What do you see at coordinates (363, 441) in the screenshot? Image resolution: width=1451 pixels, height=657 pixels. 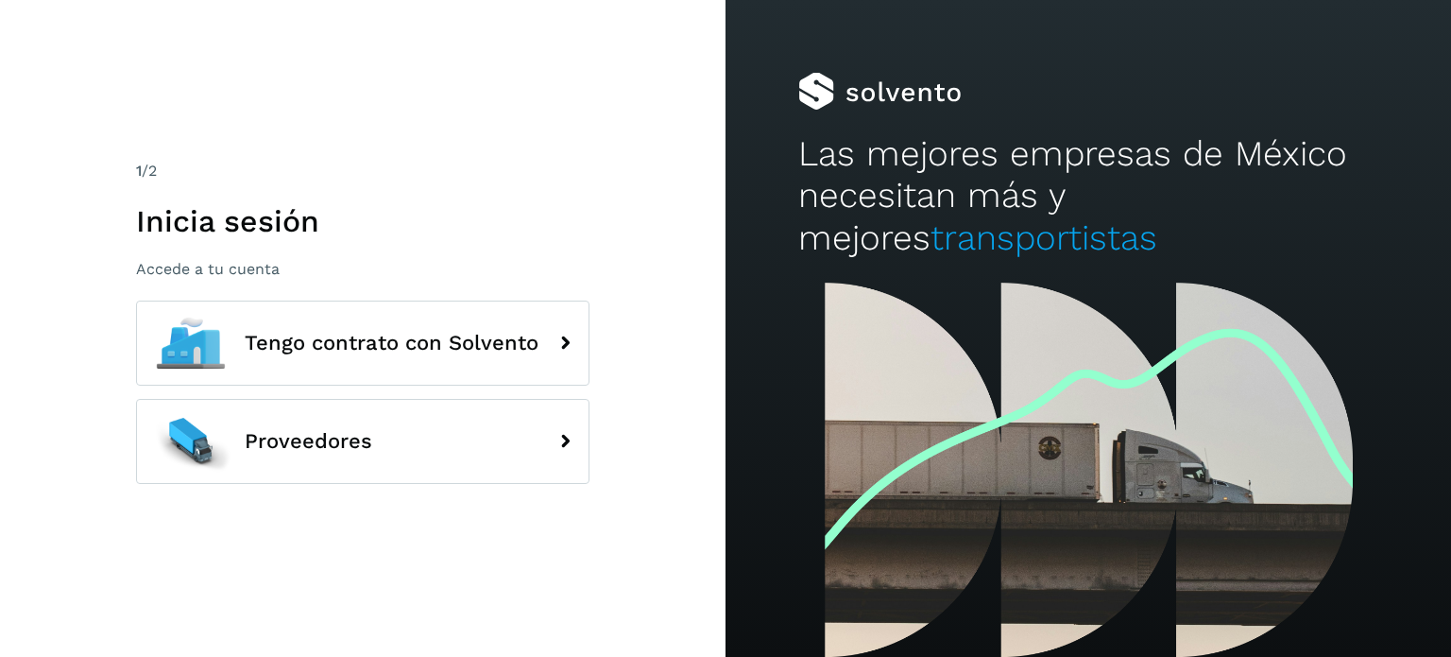 I see `button: Proveedores` at bounding box center [363, 441].